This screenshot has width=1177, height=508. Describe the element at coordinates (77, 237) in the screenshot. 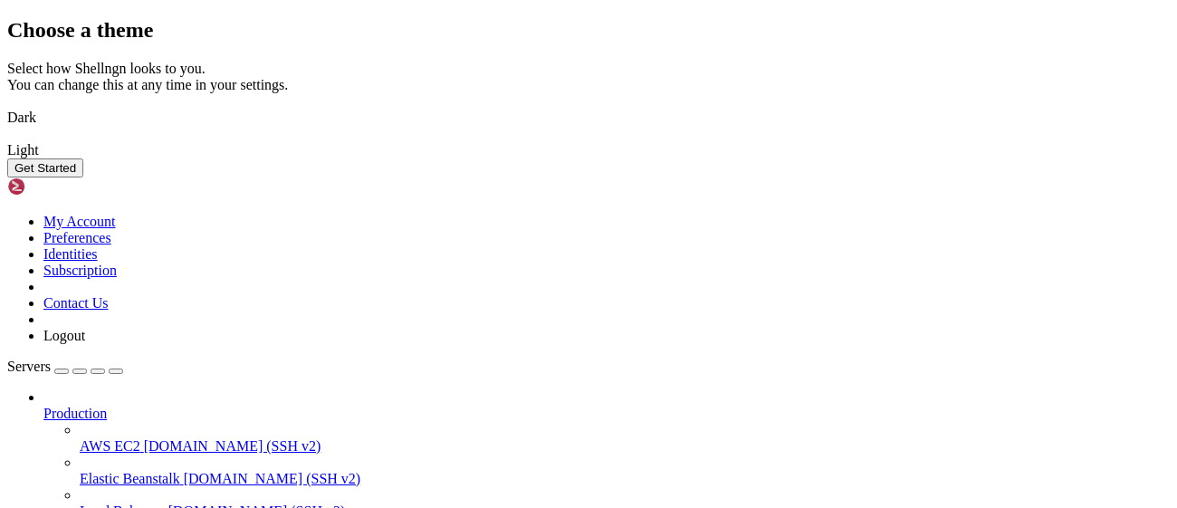

I see `a: Preferences` at that location.